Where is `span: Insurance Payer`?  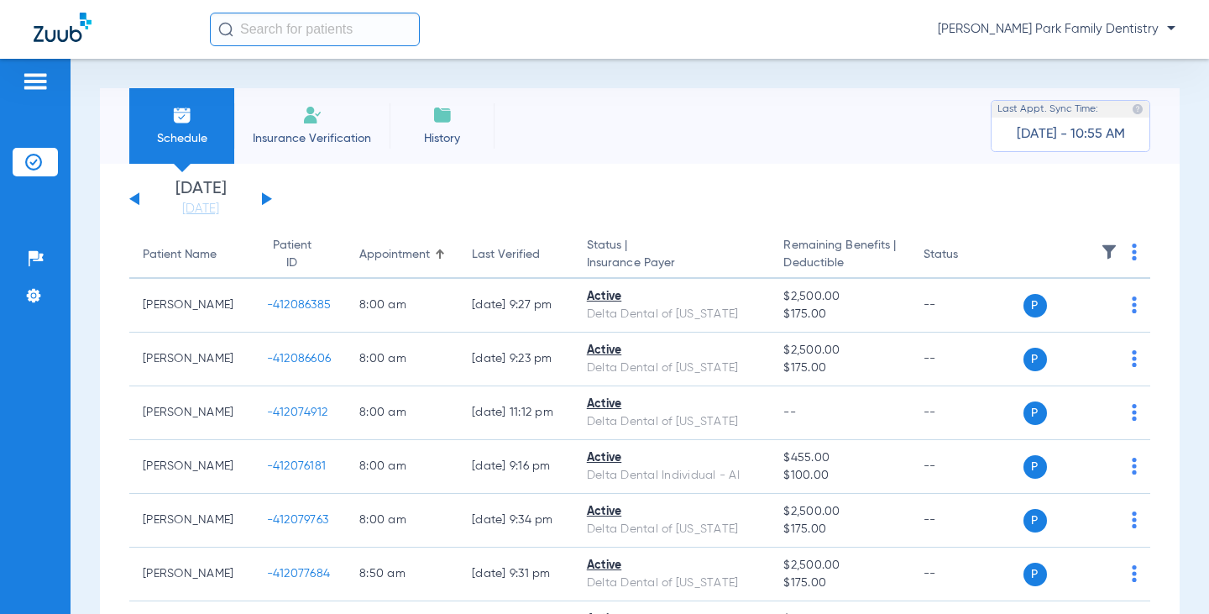 span: Insurance Payer is located at coordinates (672, 263).